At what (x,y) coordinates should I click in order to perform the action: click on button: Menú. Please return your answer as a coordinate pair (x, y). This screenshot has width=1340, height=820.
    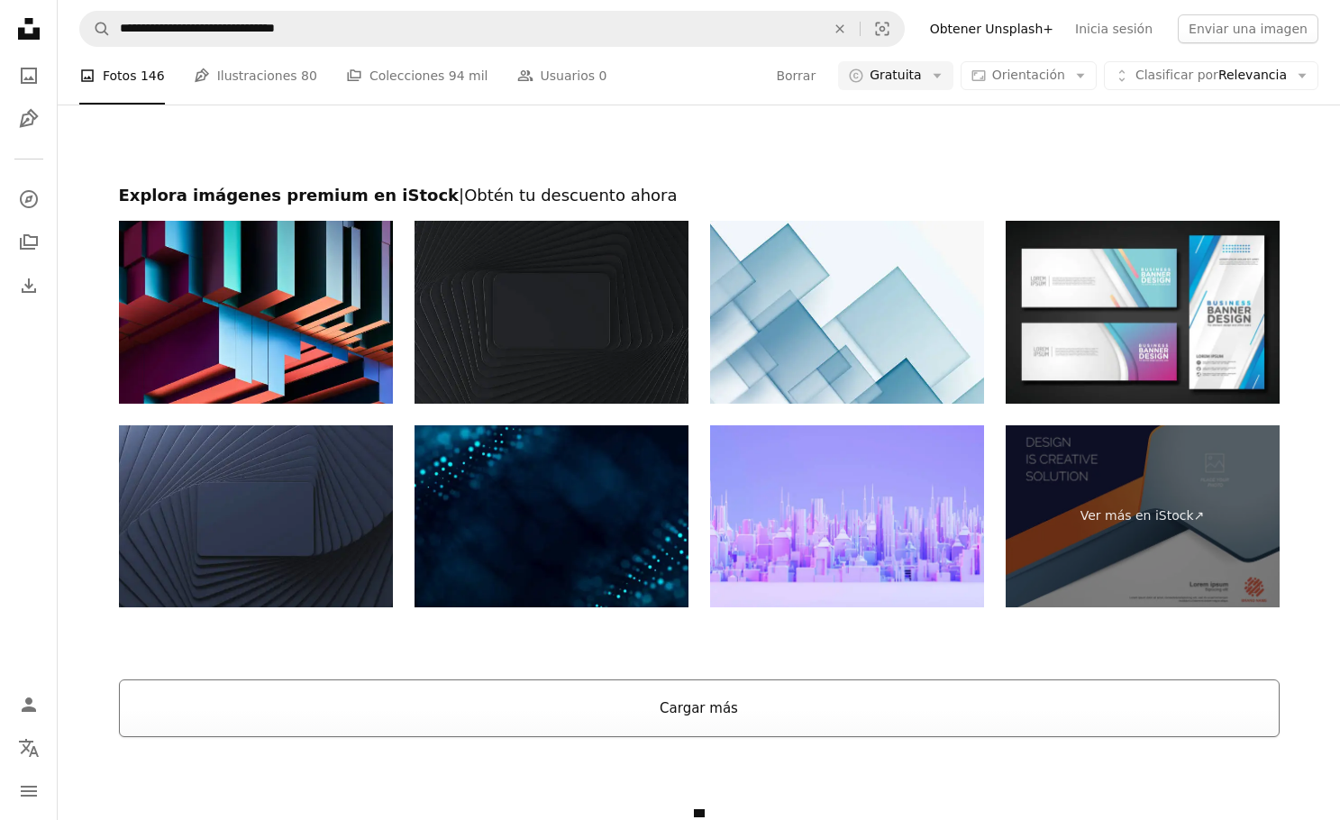
    Looking at the image, I should click on (29, 791).